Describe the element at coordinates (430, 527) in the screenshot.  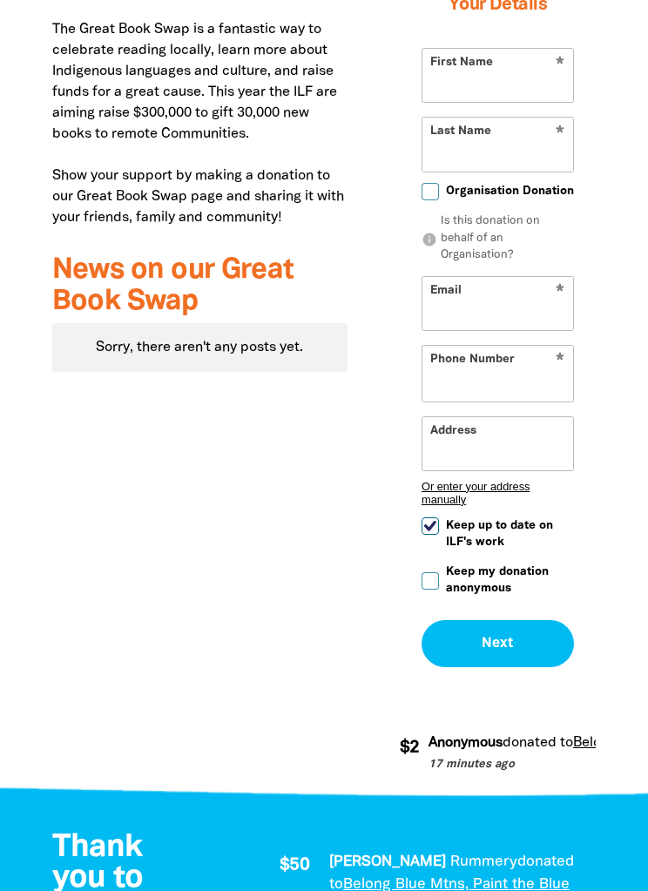
I see `input: Keep up to date on ILF's work` at that location.